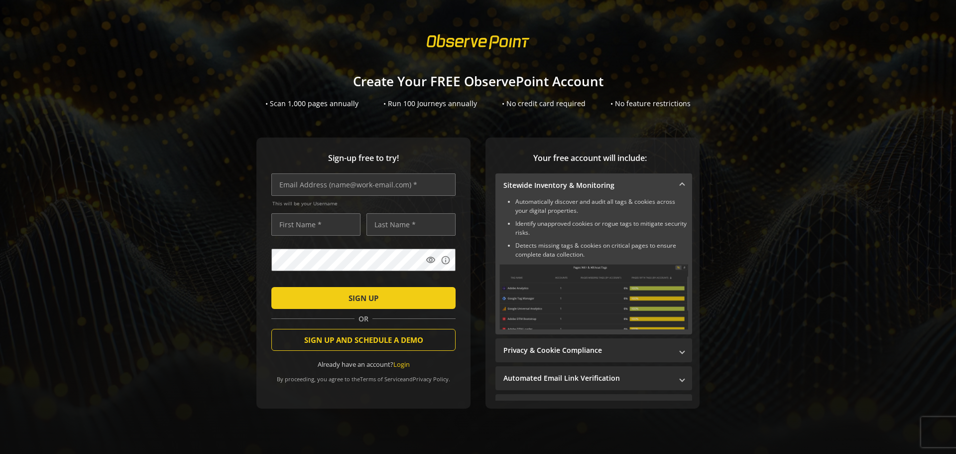 The image size is (956, 454). Describe the element at coordinates (602, 228) in the screenshot. I see `li: Identify unapproved cookies or rogue tags to mitigate security risks.` at that location.